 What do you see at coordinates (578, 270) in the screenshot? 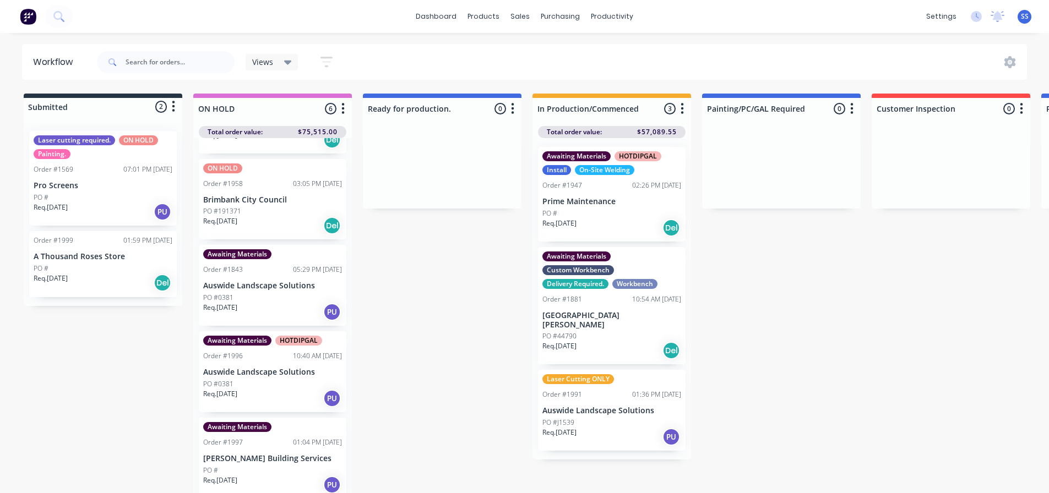
I see `div: Custom Workbench` at bounding box center [578, 270].